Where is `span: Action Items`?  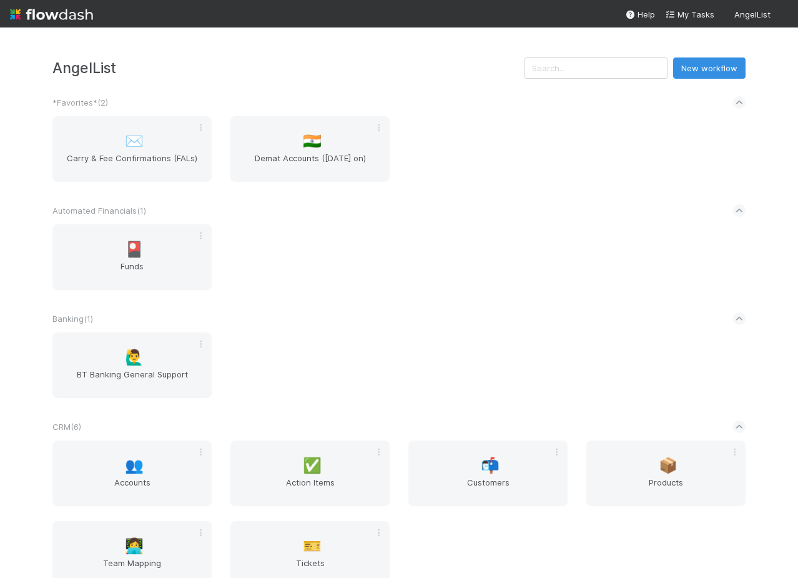
span: Action Items is located at coordinates (310, 488).